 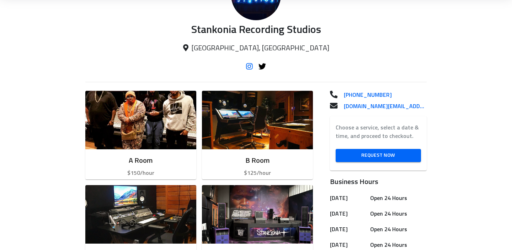 What do you see at coordinates (257, 135) in the screenshot?
I see `button: B Room$125/hour` at bounding box center [257, 135].